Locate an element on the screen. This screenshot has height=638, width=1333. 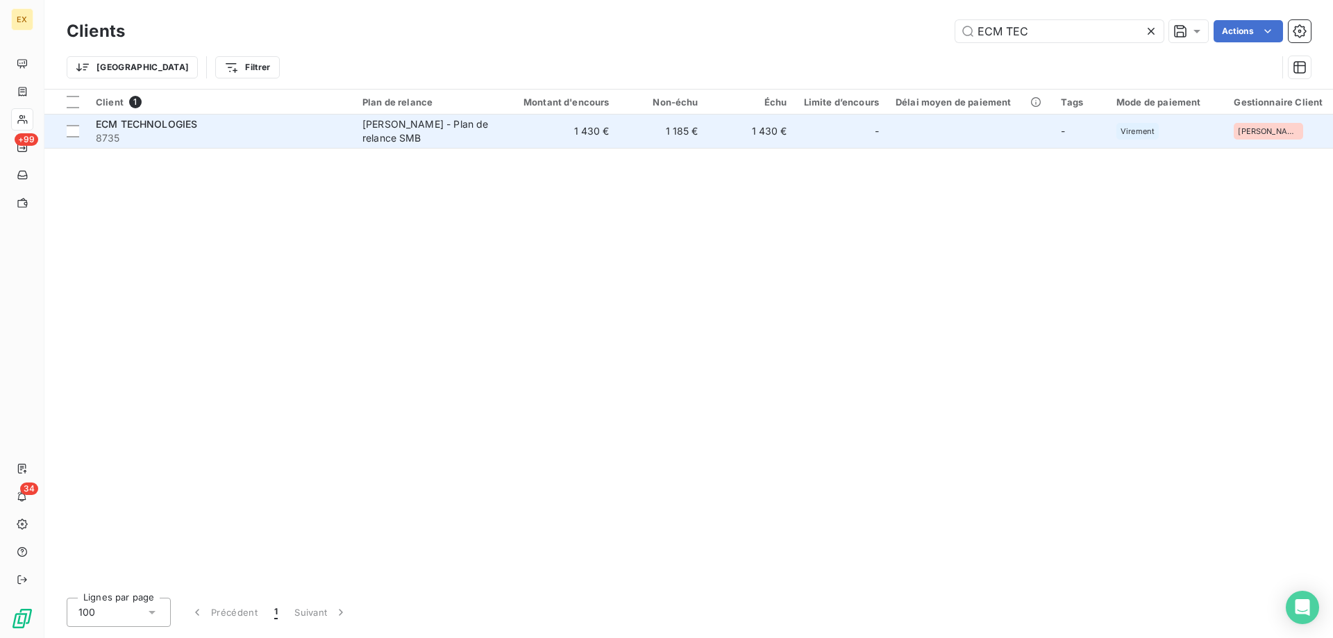
img: Logo LeanPay is located at coordinates (22, 619).